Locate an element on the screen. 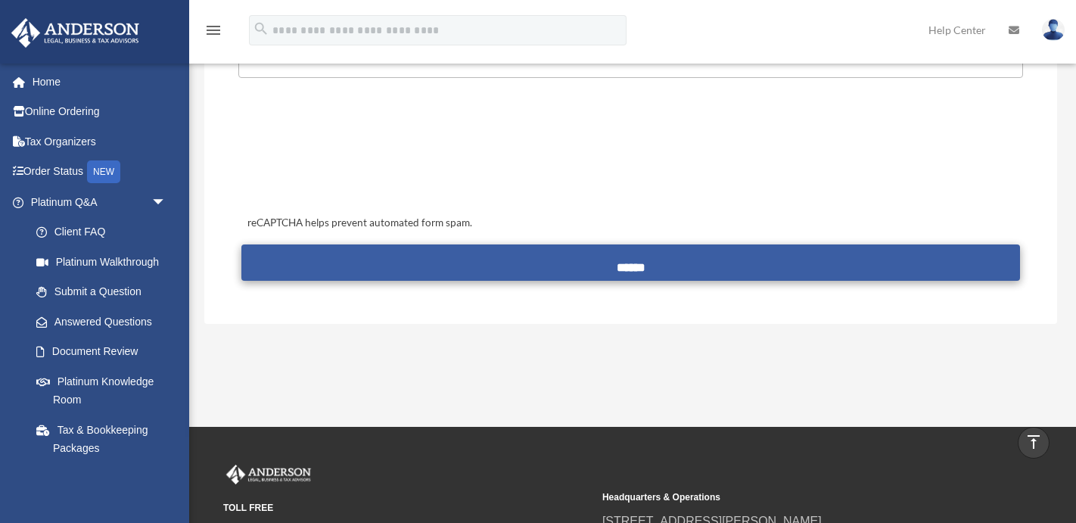 The width and height of the screenshot is (1076, 523). a: Order StatusNEW is located at coordinates (100, 172).